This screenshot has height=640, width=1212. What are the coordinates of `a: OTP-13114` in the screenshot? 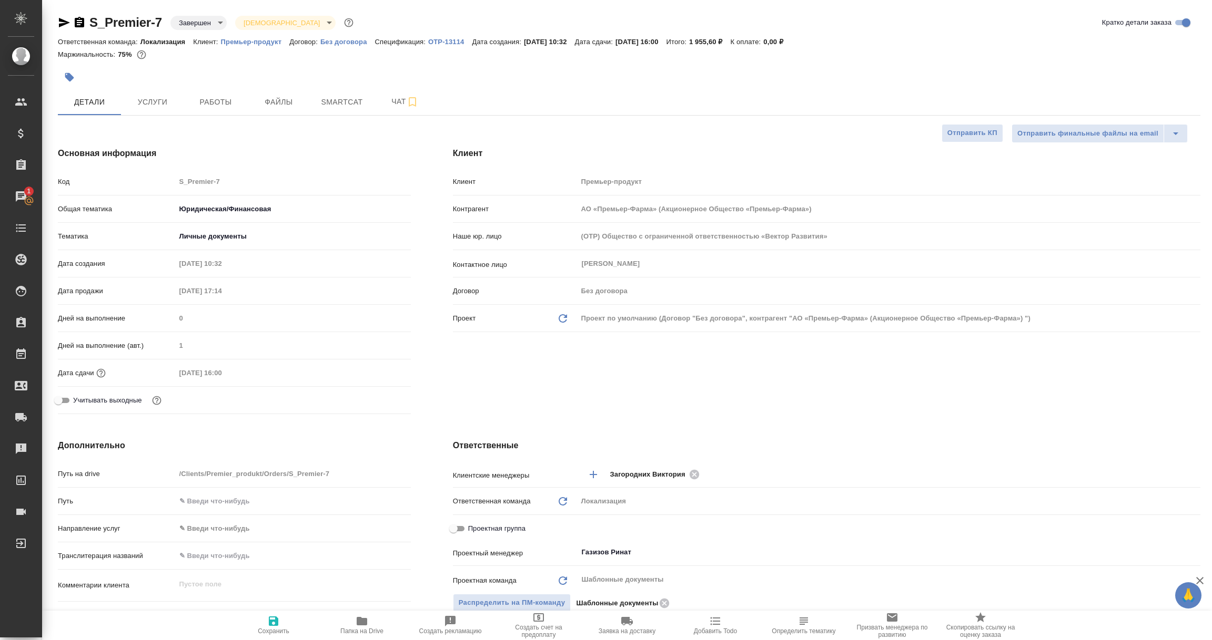 It's located at (450, 41).